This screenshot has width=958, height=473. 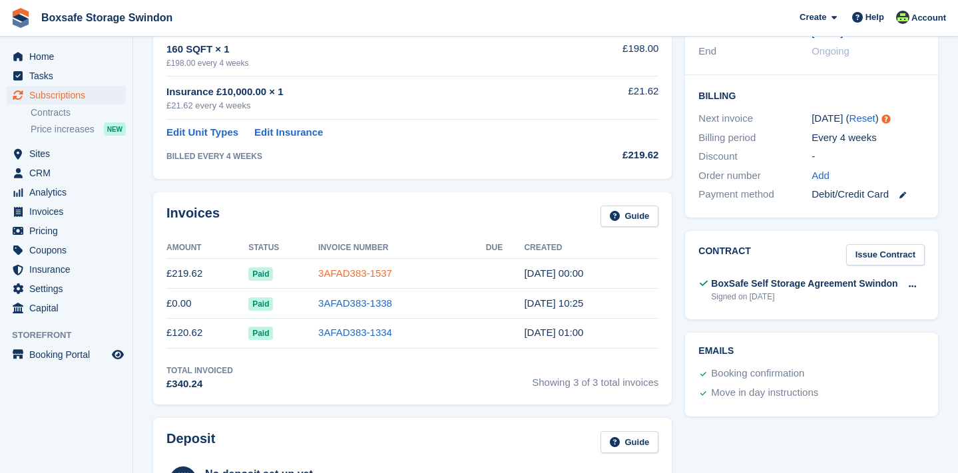 I want to click on a: Edit Unit Types, so click(x=202, y=133).